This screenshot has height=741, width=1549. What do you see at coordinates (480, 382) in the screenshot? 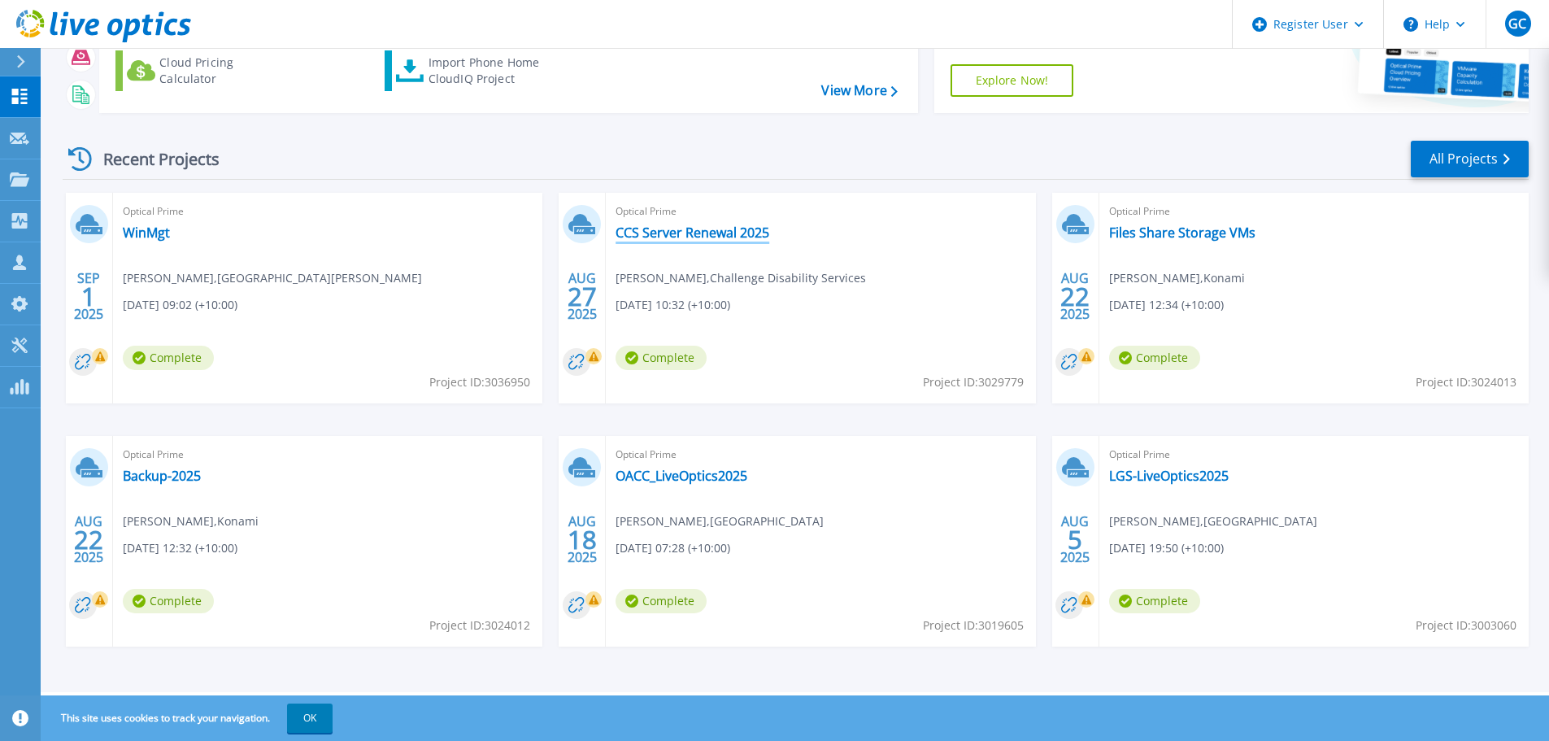
I see `span: Project ID: 3036950` at bounding box center [480, 382].